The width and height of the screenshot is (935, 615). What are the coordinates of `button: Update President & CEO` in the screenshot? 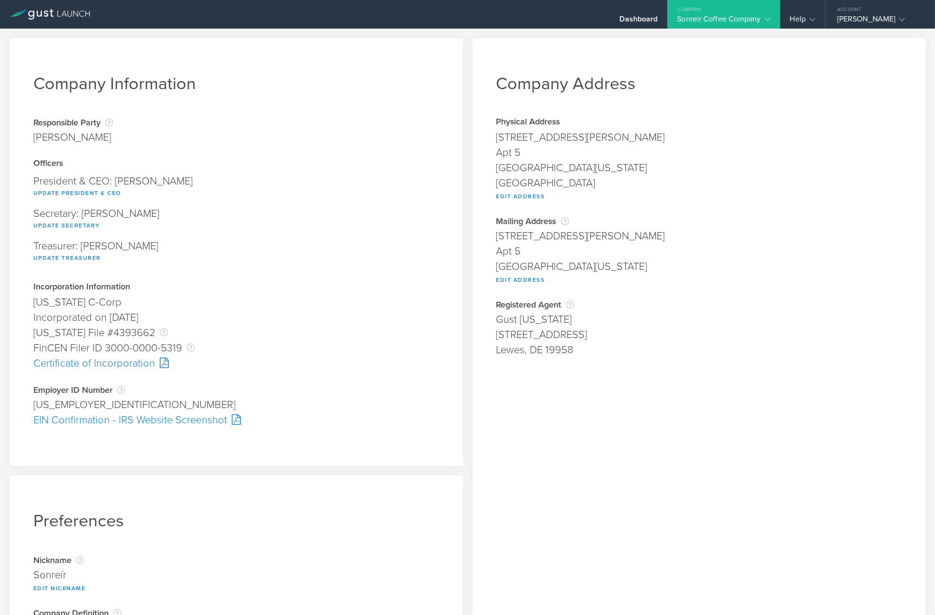 It's located at (77, 193).